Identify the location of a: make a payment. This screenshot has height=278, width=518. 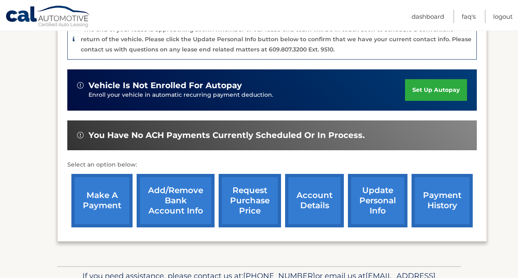
(102, 200).